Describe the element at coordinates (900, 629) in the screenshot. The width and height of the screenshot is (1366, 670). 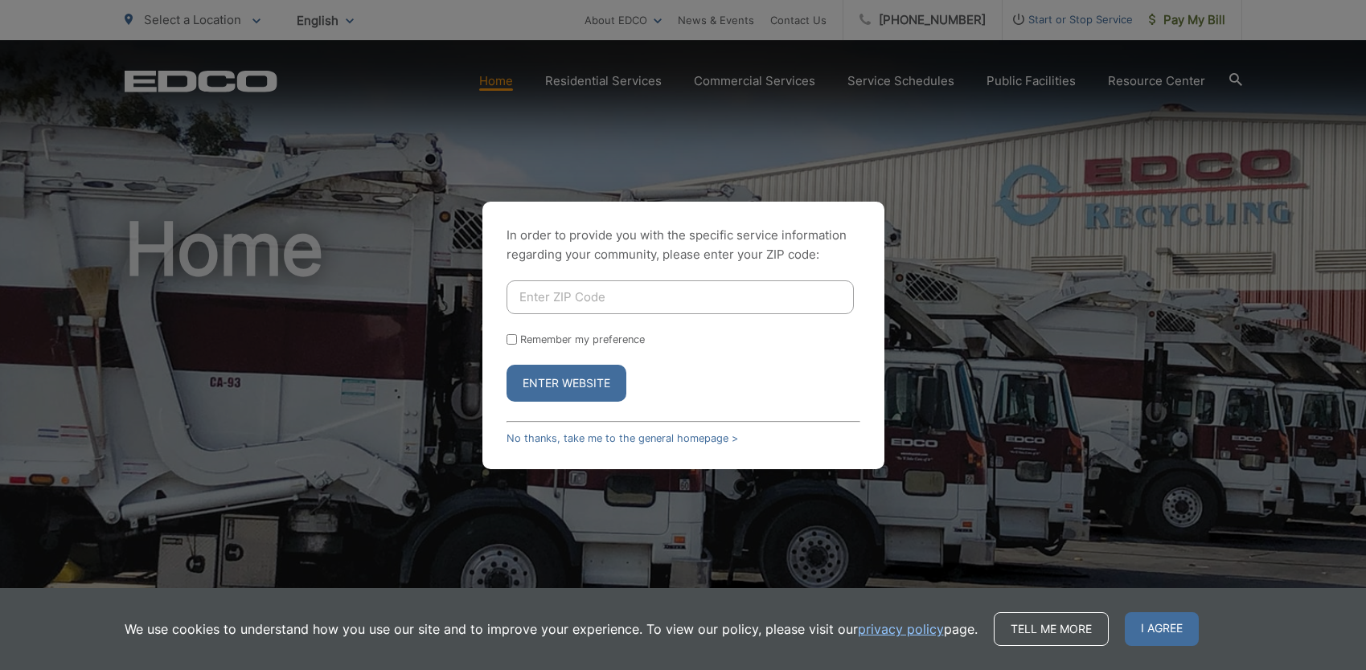
I see `a: privacy policy` at that location.